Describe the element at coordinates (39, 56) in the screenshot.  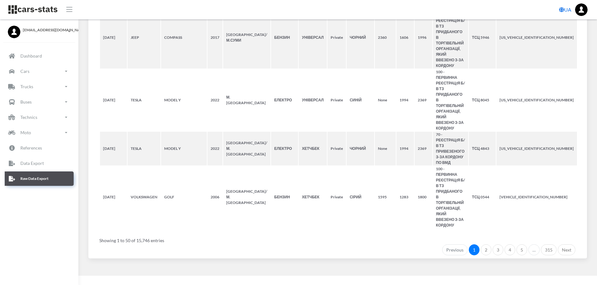
I see `a: Dashboard` at that location.